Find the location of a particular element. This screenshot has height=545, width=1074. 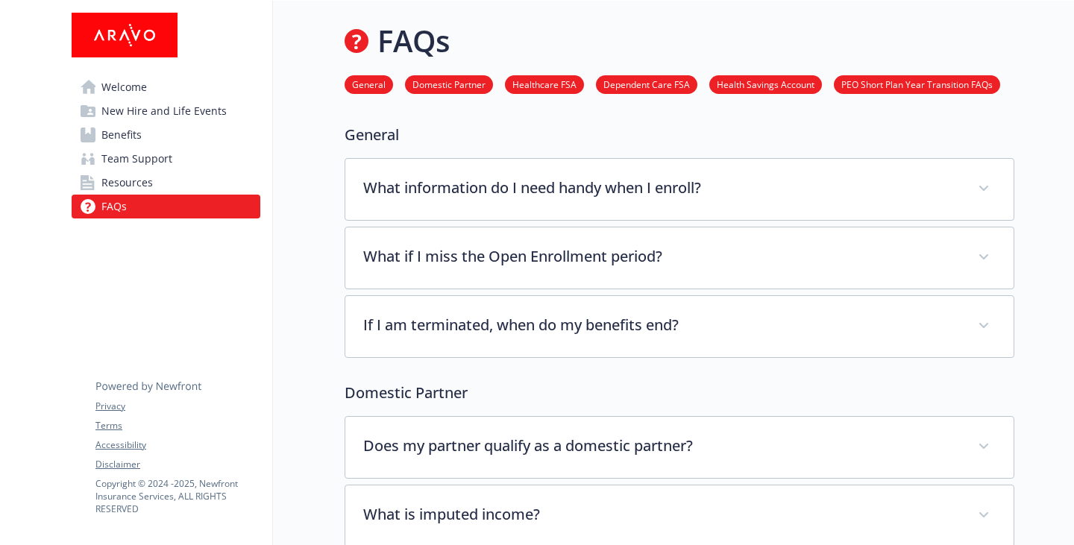

div: What information do I need handy when I enroll? is located at coordinates (679, 189).